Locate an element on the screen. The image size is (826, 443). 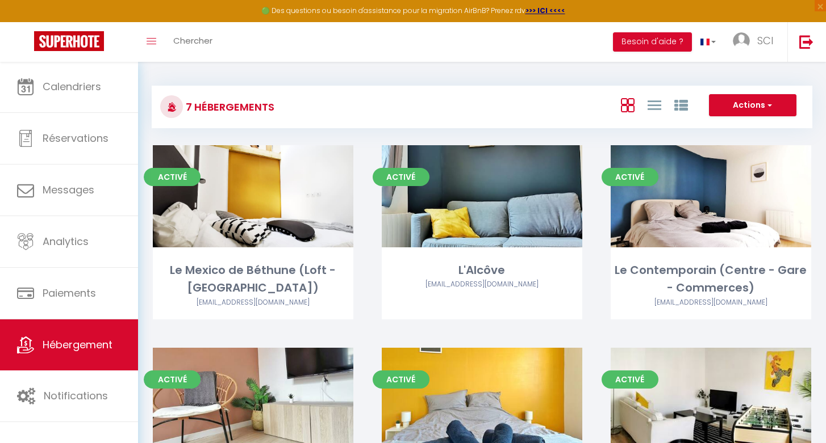
span: Analytics is located at coordinates (65, 241).